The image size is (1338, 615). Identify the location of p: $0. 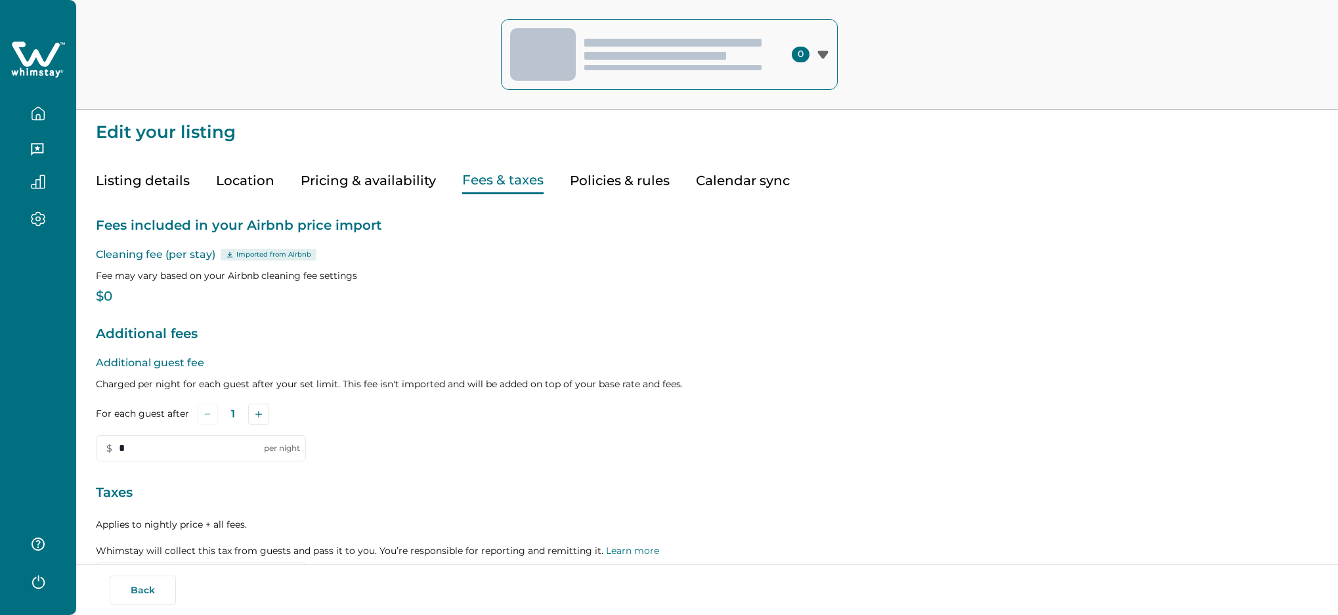
(707, 297).